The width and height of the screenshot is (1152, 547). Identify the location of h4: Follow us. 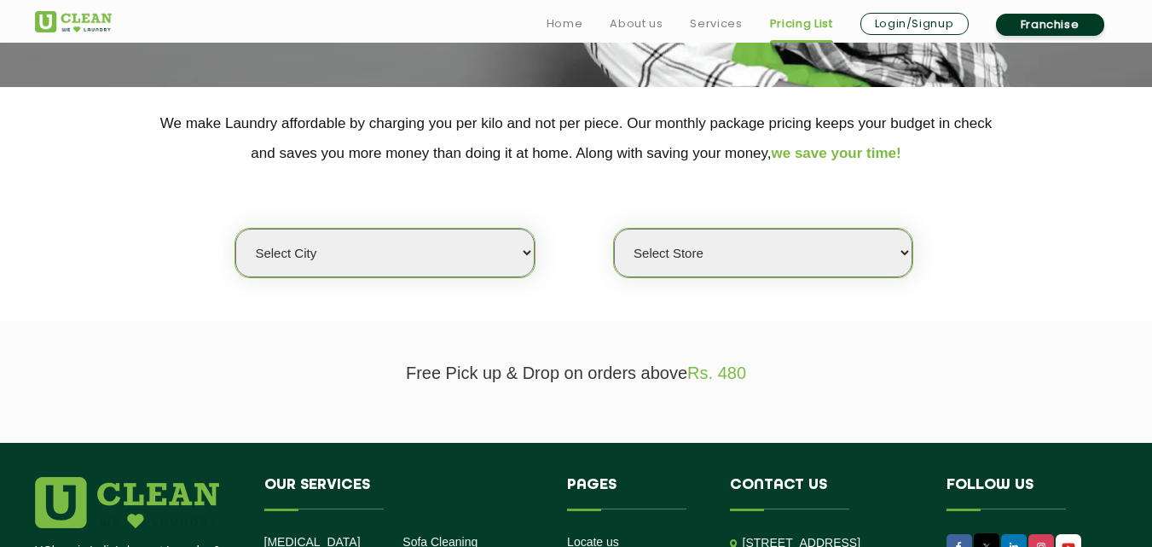
(1022, 493).